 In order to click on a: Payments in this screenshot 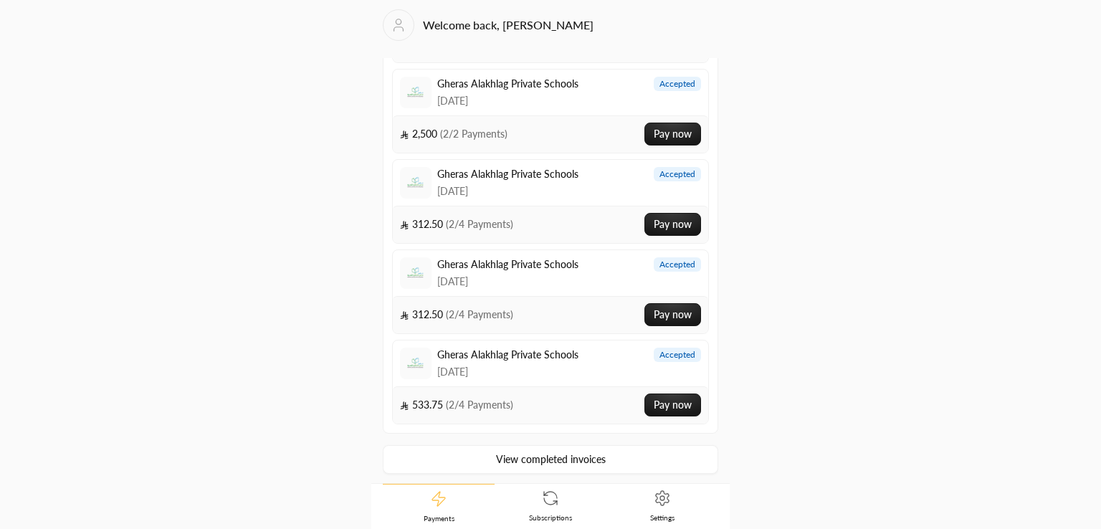, I will do `click(439, 506)`.